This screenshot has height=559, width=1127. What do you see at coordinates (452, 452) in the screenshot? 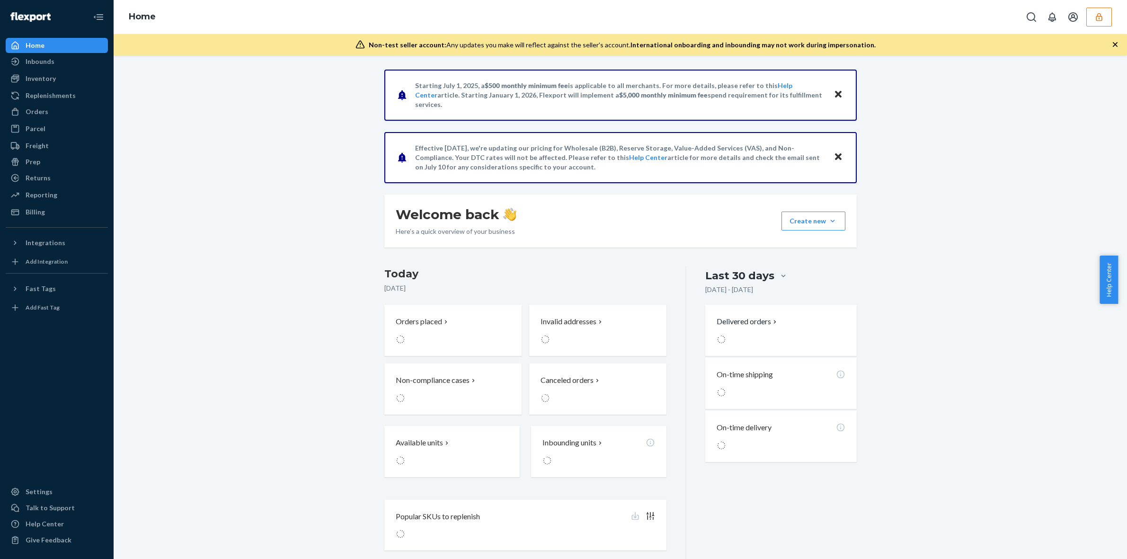
I see `button: Available units` at bounding box center [452, 452].